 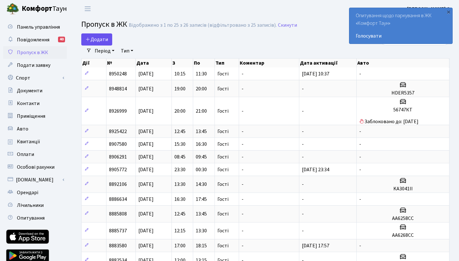 What do you see at coordinates (227, 63) in the screenshot?
I see `th: Тип` at bounding box center [227, 63].